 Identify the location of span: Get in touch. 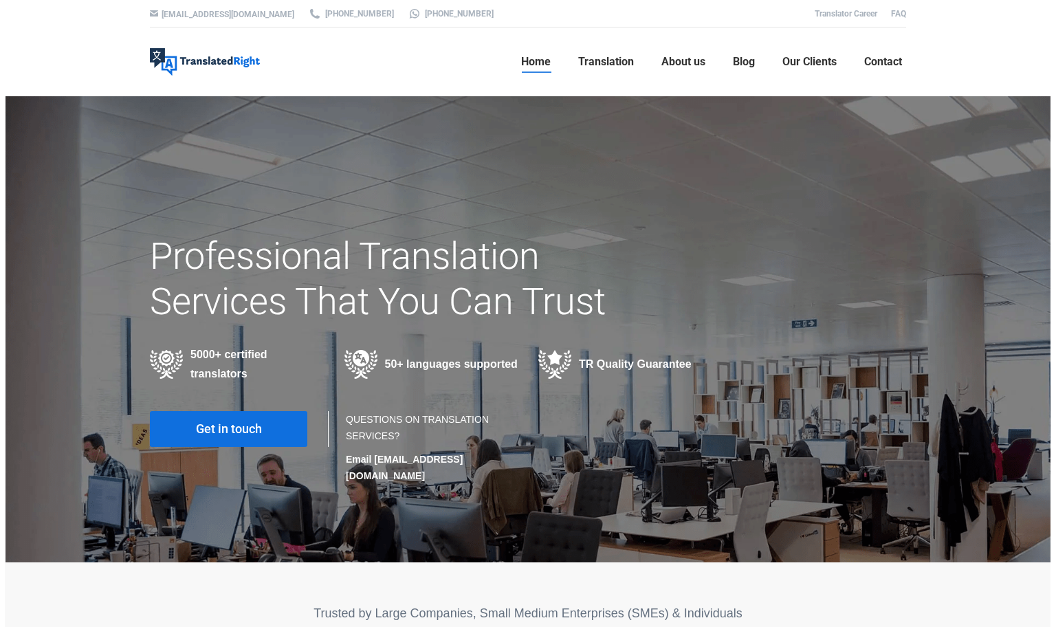
(229, 429).